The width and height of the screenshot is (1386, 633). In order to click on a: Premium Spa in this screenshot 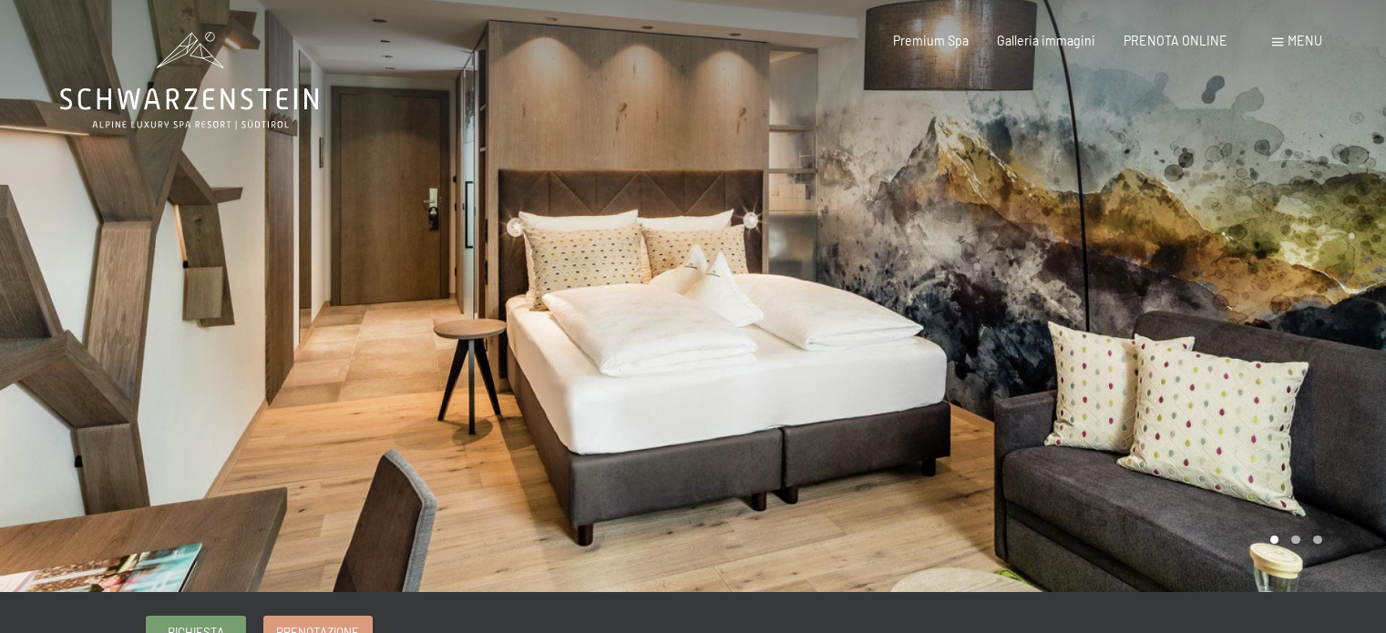, I will do `click(930, 40)`.